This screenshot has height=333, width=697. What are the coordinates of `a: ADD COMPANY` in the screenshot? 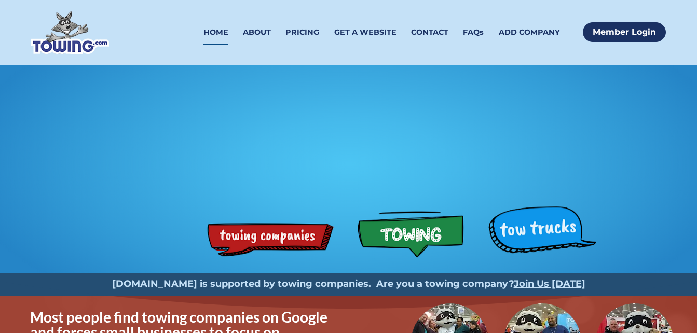 It's located at (529, 32).